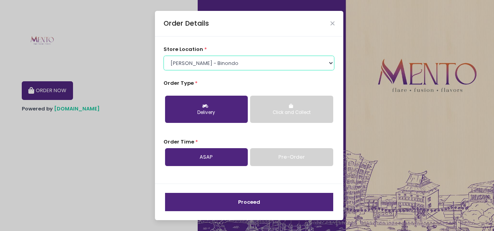  Describe the element at coordinates (179, 83) in the screenshot. I see `span: Order Type` at that location.